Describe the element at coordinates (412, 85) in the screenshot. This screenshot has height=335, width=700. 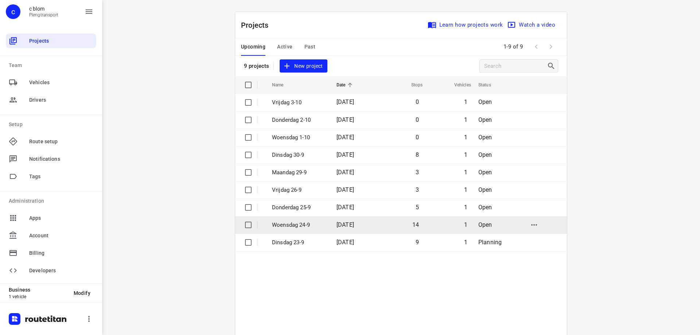
I see `span: Stops` at that location.